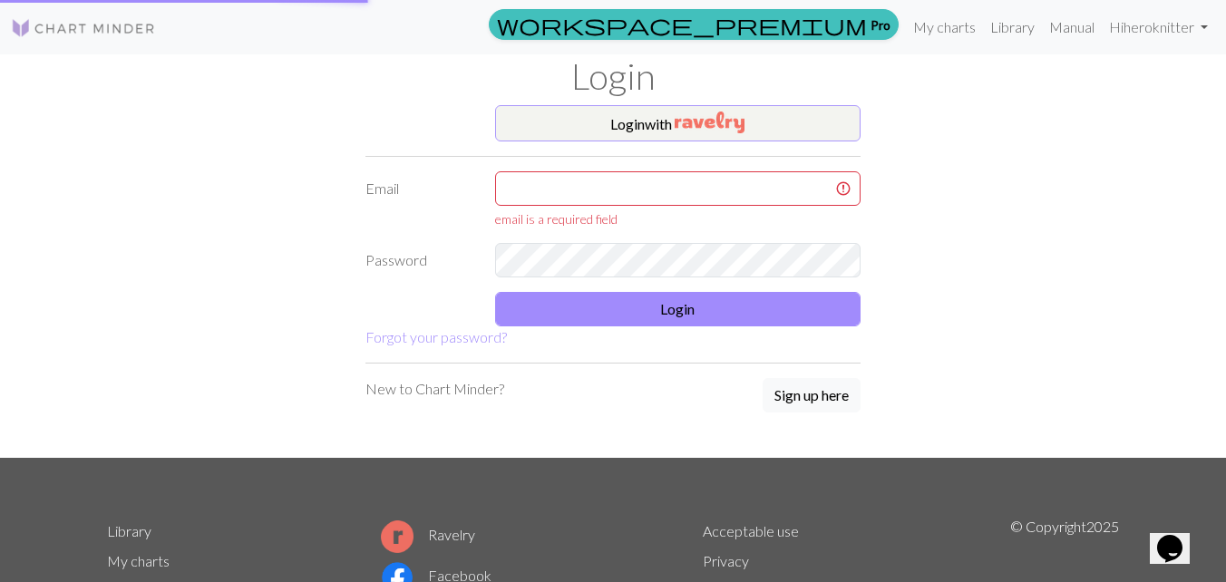 The height and width of the screenshot is (582, 1226). Describe the element at coordinates (678, 309) in the screenshot. I see `button: Login` at that location.